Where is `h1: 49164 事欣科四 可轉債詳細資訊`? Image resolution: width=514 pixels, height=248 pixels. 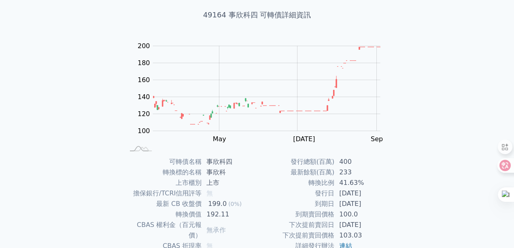 h1: 49164 事欣科四 可轉債詳細資訊 is located at coordinates (257, 15).